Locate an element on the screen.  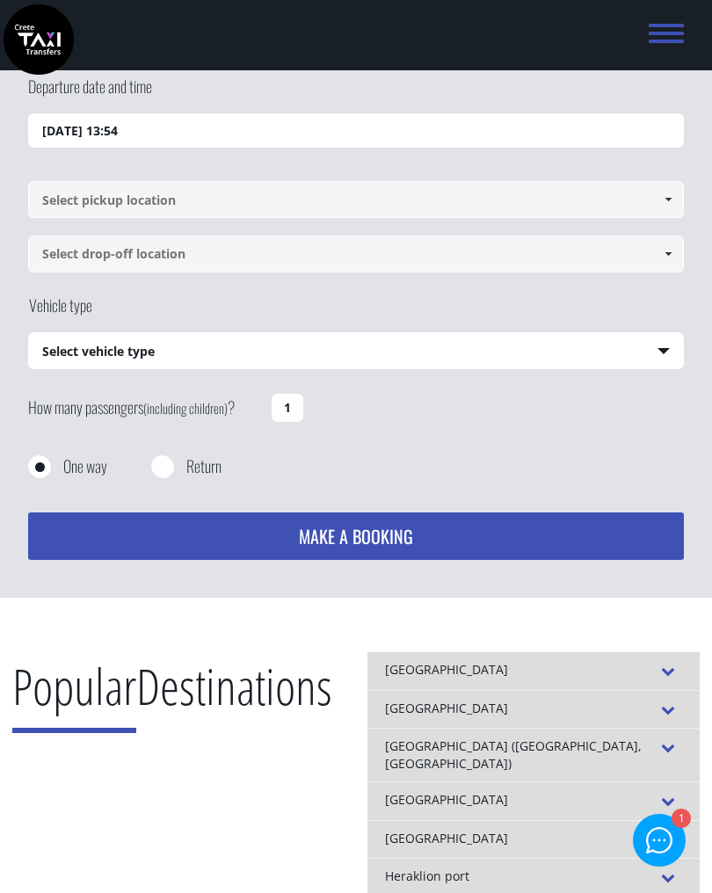
label: Departure date and time is located at coordinates (90, 94).